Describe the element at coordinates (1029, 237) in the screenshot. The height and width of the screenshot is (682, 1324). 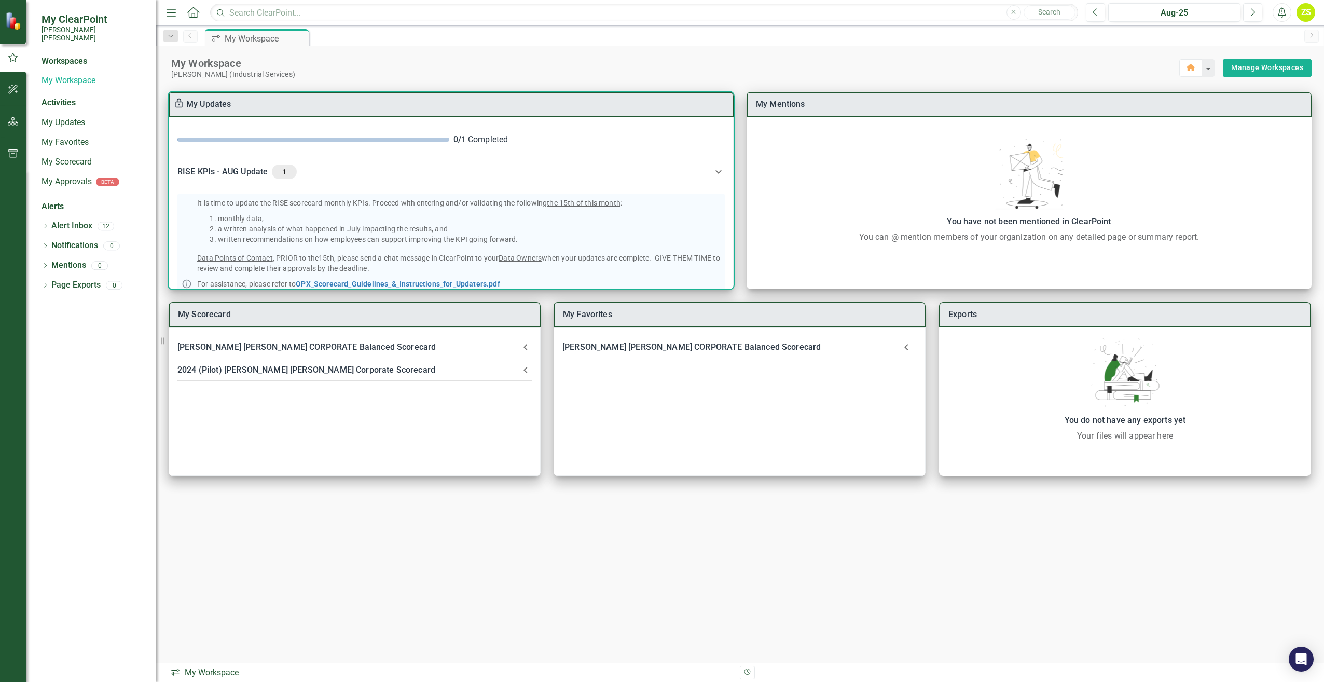
I see `div: You can @ mention members of your organization on any detailed page or summary report.` at that location.